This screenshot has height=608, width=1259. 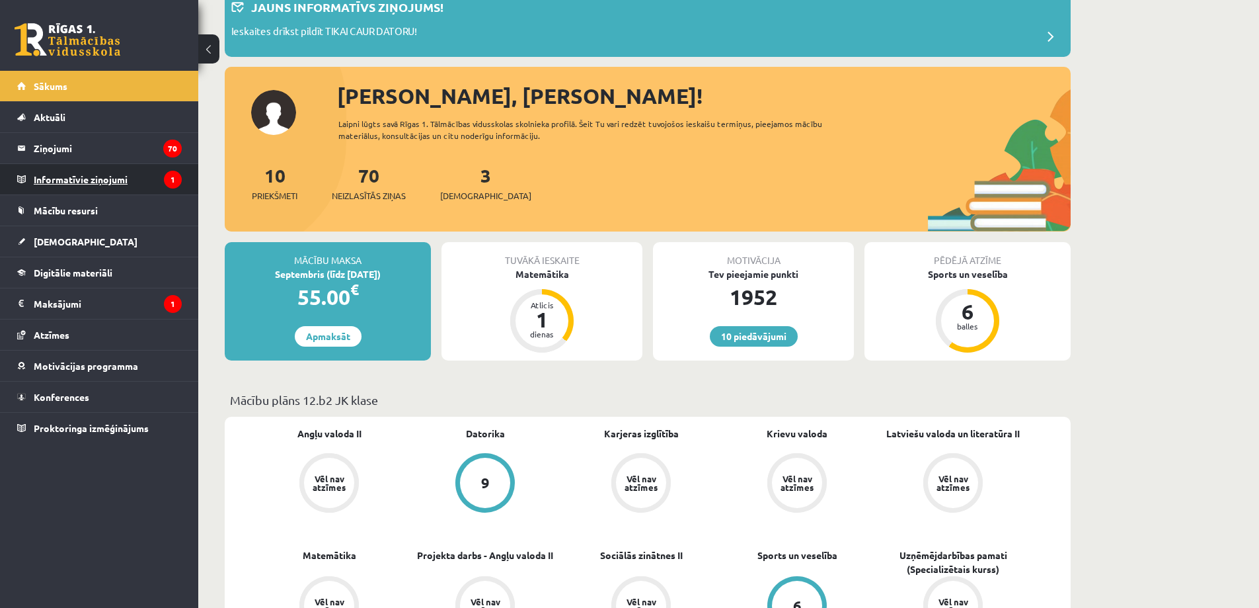 What do you see at coordinates (641, 433) in the screenshot?
I see `a: Karjeras izglītība` at bounding box center [641, 433].